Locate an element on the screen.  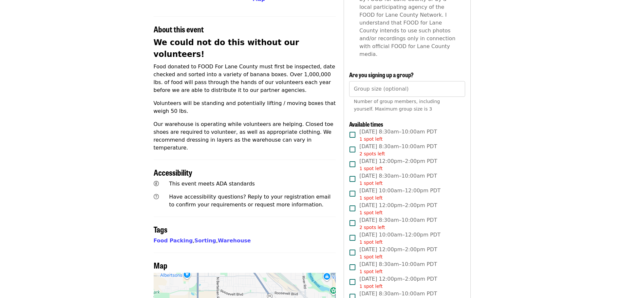
span: About this event is located at coordinates (178, 29).